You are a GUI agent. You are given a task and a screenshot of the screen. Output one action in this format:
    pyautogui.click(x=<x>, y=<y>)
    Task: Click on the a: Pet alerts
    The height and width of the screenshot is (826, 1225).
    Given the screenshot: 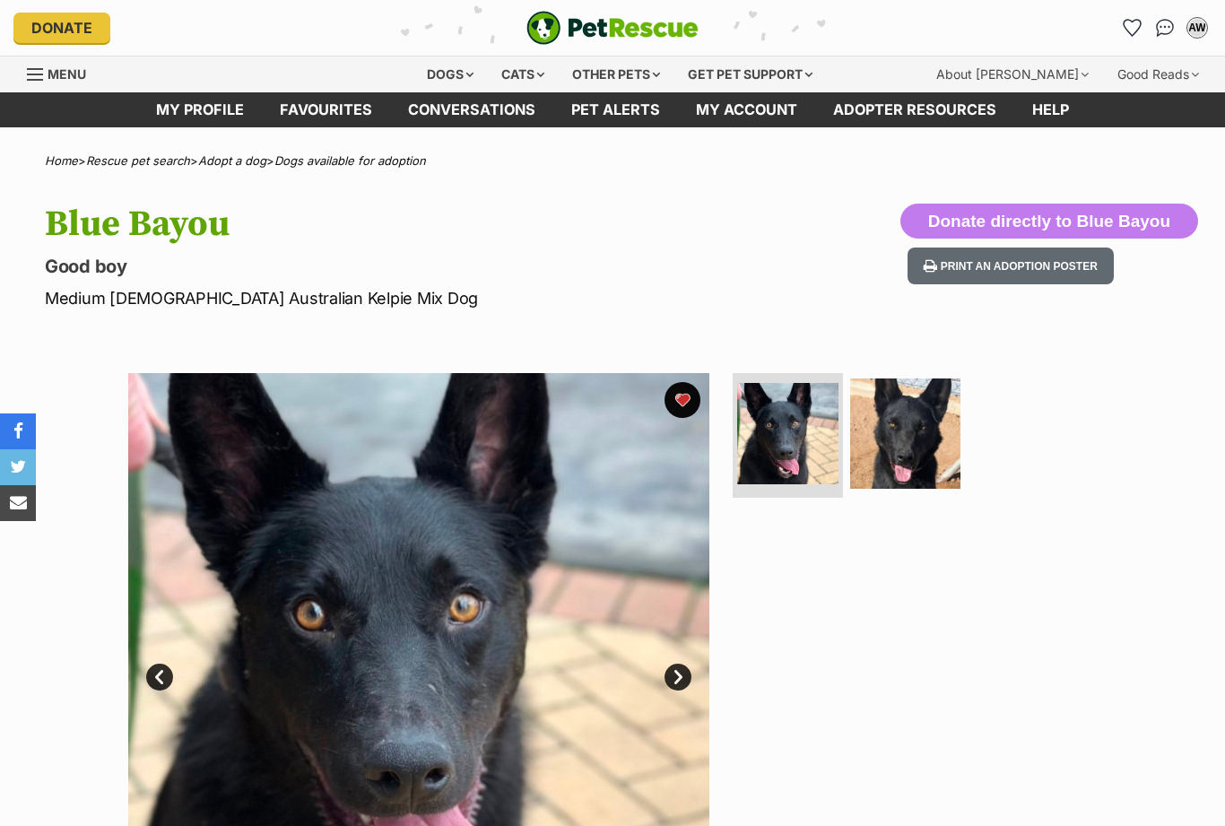 What is the action you would take?
    pyautogui.click(x=615, y=109)
    